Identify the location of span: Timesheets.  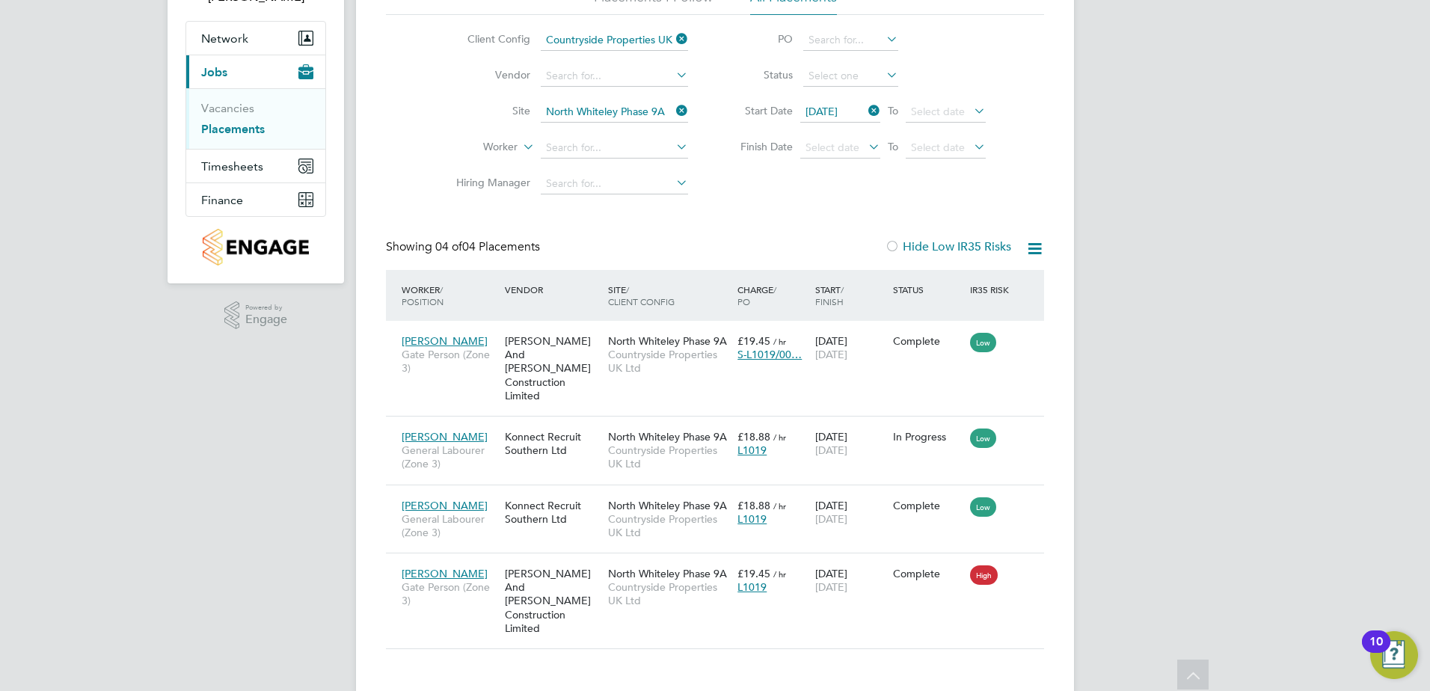
(232, 166).